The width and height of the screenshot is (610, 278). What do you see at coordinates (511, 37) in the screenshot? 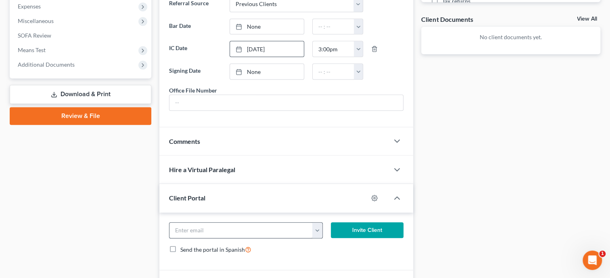
I see `p: No client documents yet.` at bounding box center [511, 37].